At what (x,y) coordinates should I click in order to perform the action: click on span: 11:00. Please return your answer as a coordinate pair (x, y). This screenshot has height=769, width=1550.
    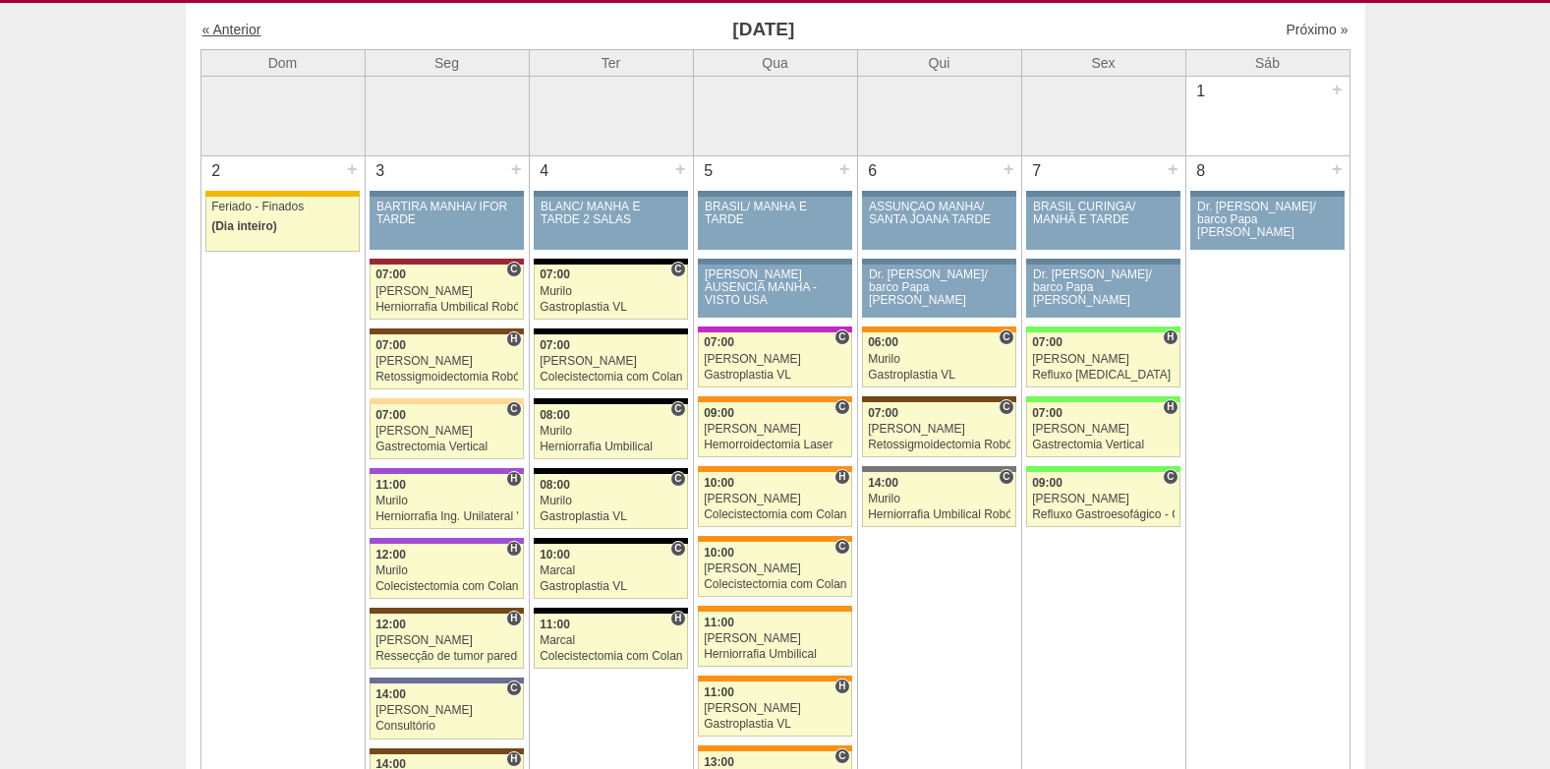
    Looking at the image, I should click on (718, 692).